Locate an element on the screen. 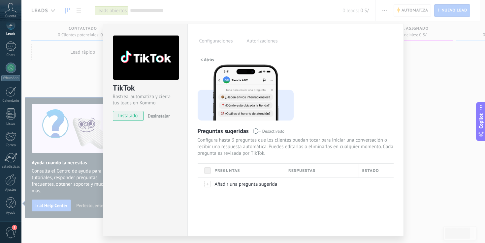 This screenshot has height=243, width=485. div: WhatsApp is located at coordinates (11, 78).